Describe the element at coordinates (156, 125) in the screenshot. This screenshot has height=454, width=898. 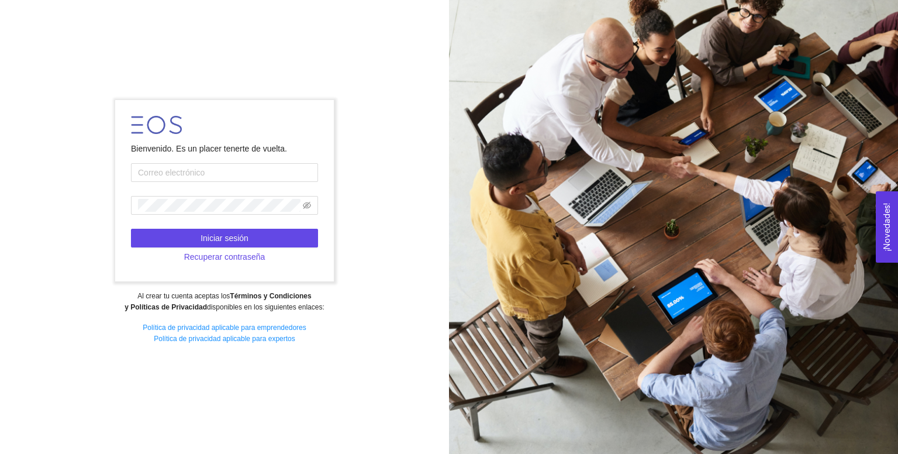
I see `img: LOGO` at that location.